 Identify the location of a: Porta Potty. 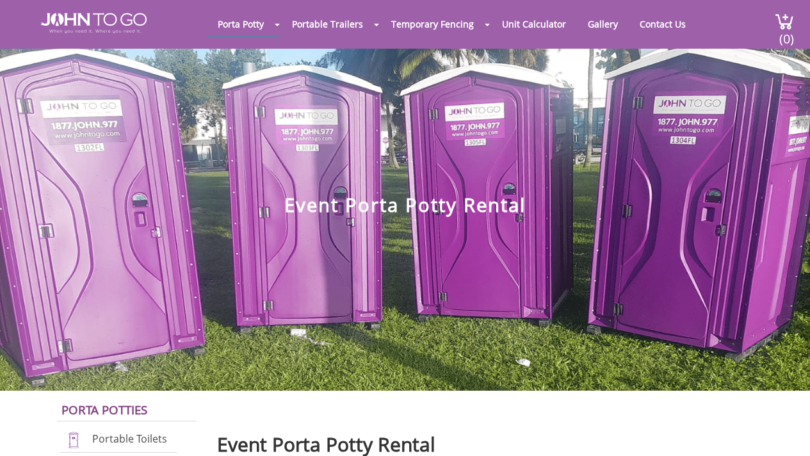
(241, 24).